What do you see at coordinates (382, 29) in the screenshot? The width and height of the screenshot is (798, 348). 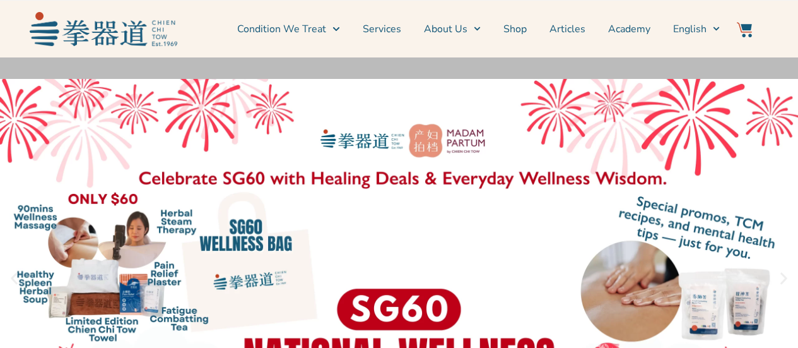 I see `a: Services` at bounding box center [382, 29].